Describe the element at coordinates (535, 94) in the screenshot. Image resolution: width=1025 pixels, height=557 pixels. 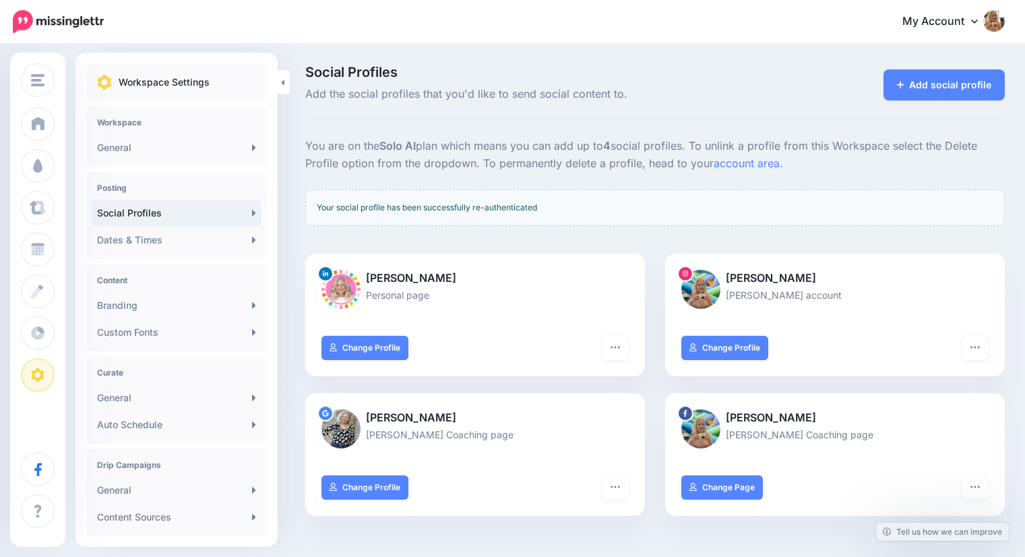
I see `span: Add the social profiles that you'd like to send social content to.` at that location.